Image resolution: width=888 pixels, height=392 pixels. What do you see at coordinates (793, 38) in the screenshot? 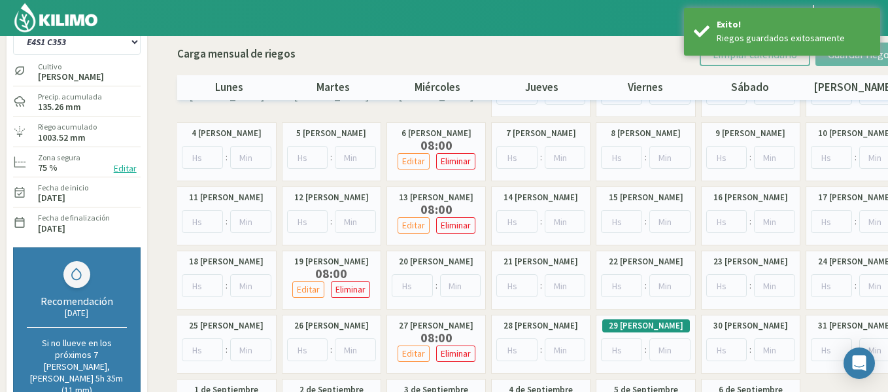
I see `div: Riegos guardados exitosamente` at bounding box center [793, 38].